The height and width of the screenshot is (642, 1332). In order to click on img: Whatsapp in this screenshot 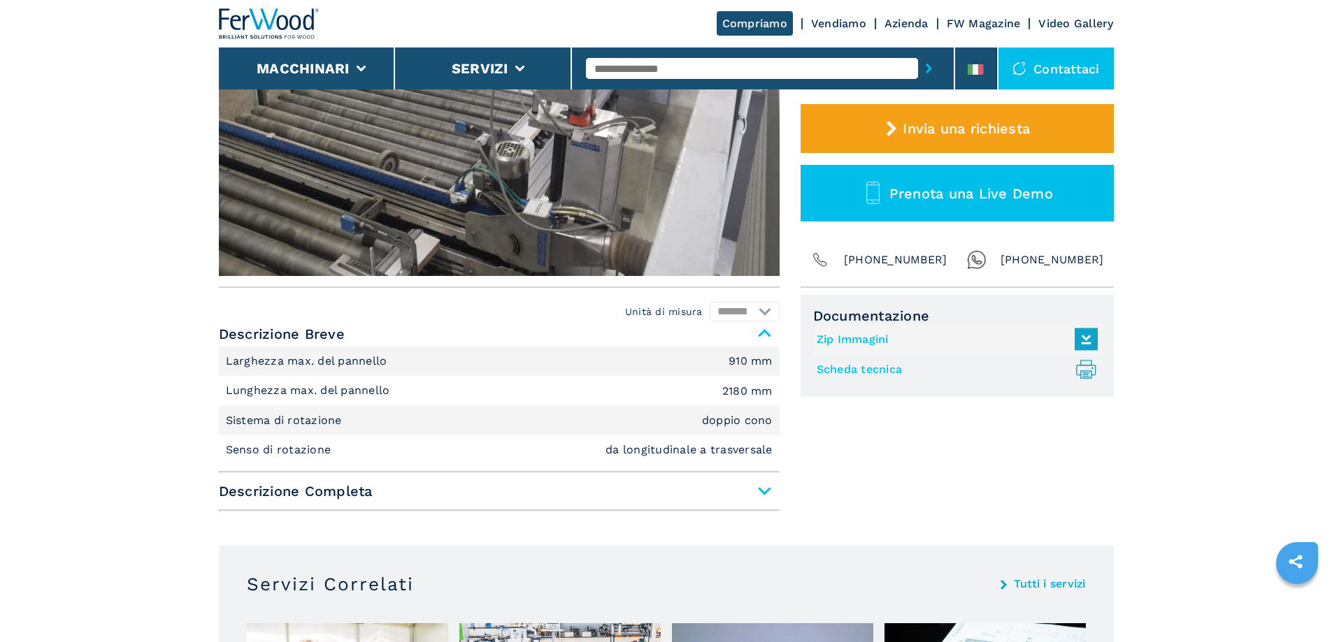, I will do `click(976, 260)`.